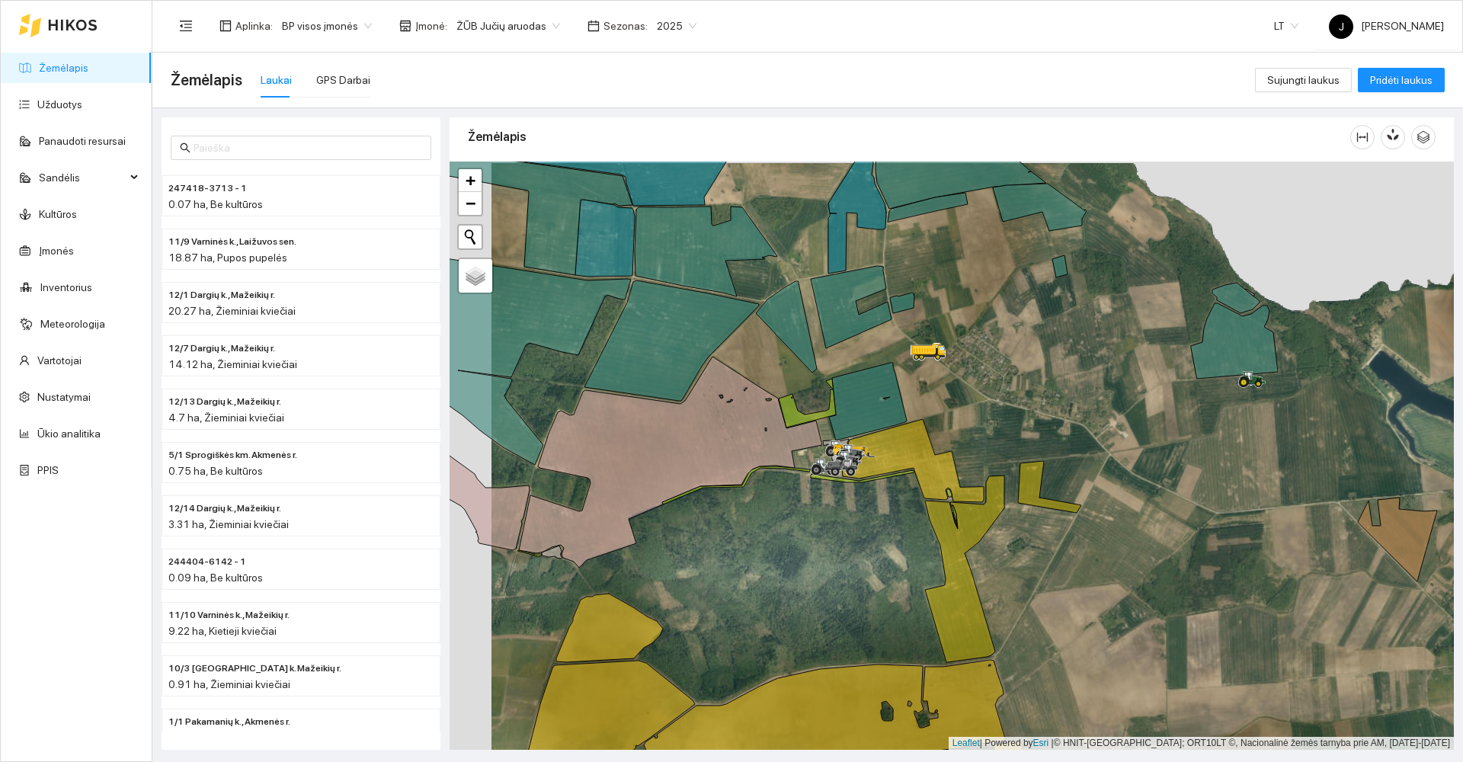  I want to click on span: 9.22 ha, Kietieji kviečiai, so click(222, 631).